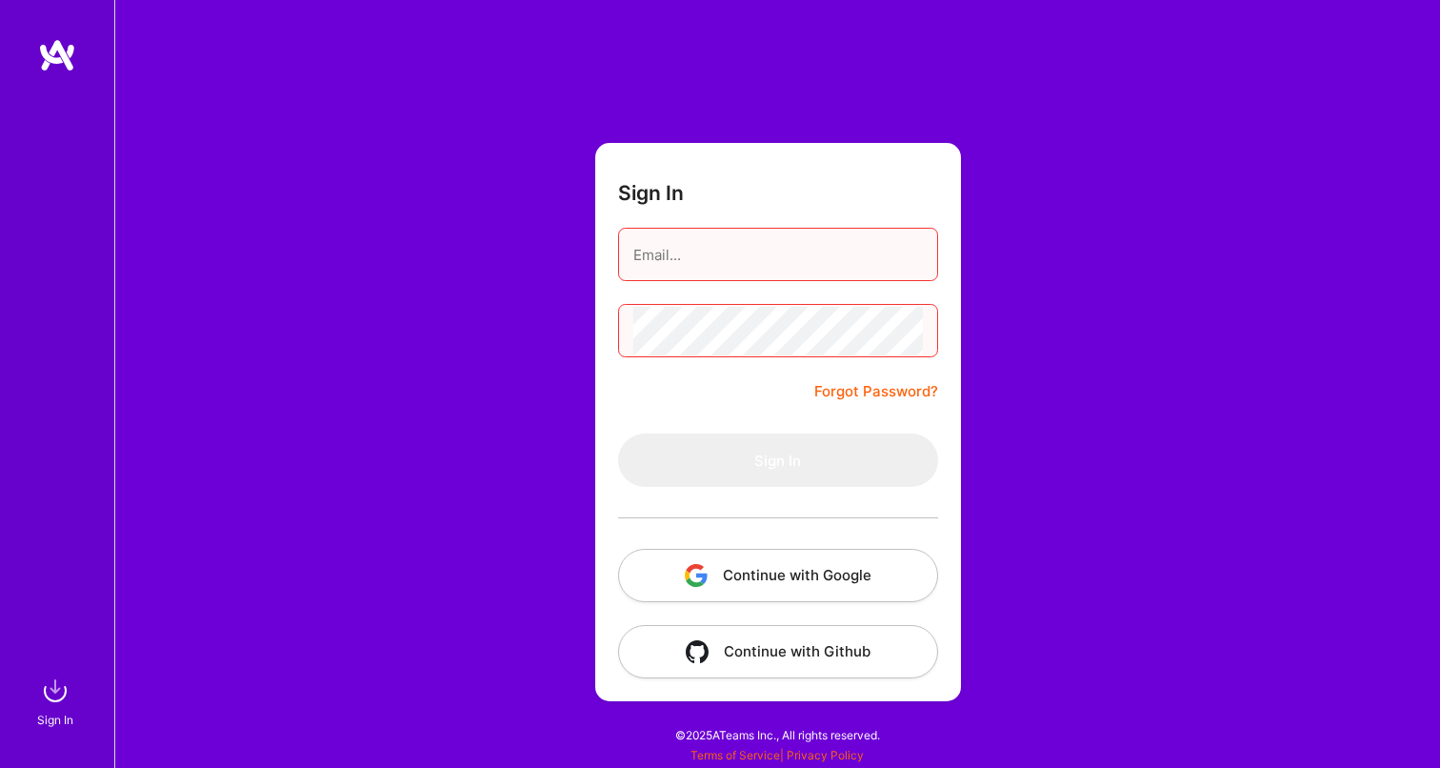 The height and width of the screenshot is (768, 1440). What do you see at coordinates (57, 55) in the screenshot?
I see `img: logo` at bounding box center [57, 55].